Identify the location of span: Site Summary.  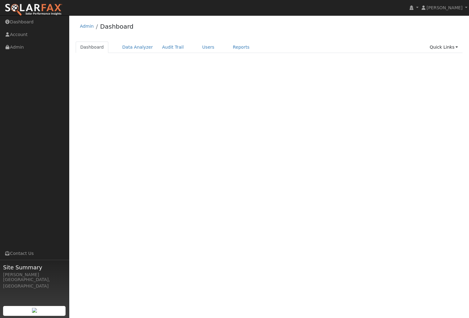
(34, 267).